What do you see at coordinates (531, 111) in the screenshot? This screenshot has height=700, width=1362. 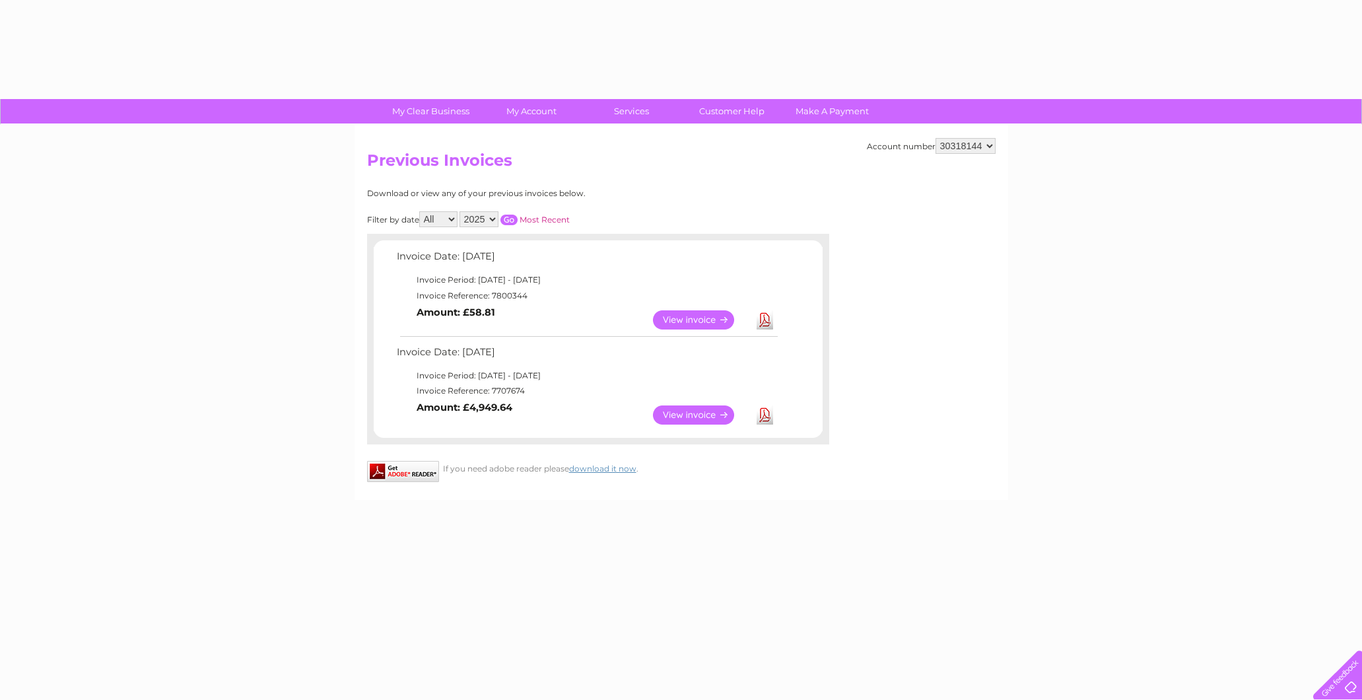 I see `a: My Account` at bounding box center [531, 111].